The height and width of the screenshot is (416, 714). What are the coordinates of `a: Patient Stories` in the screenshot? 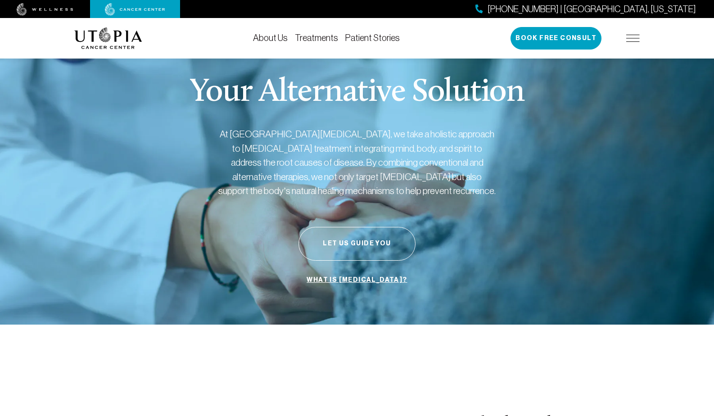 It's located at (372, 38).